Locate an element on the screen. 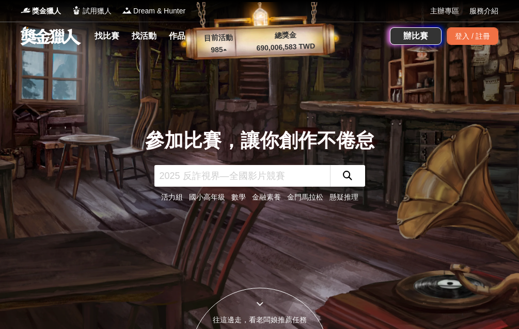  span: Dream & Hunter is located at coordinates (159, 11).